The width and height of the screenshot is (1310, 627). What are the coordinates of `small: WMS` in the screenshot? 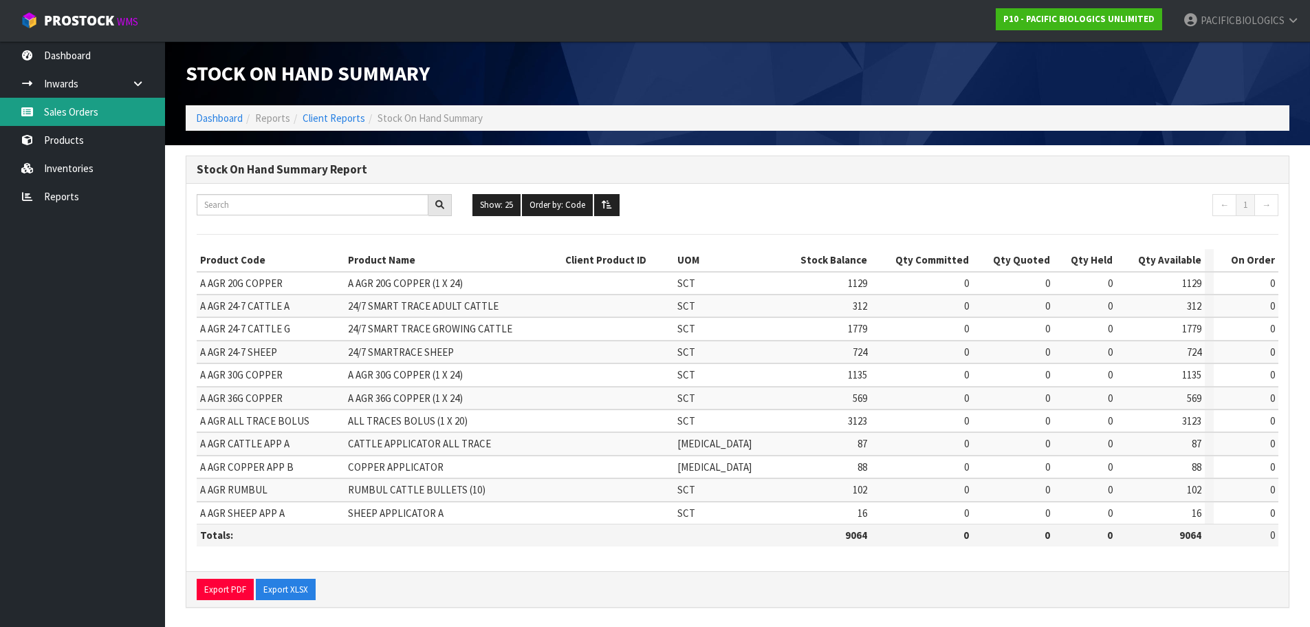 It's located at (127, 21).